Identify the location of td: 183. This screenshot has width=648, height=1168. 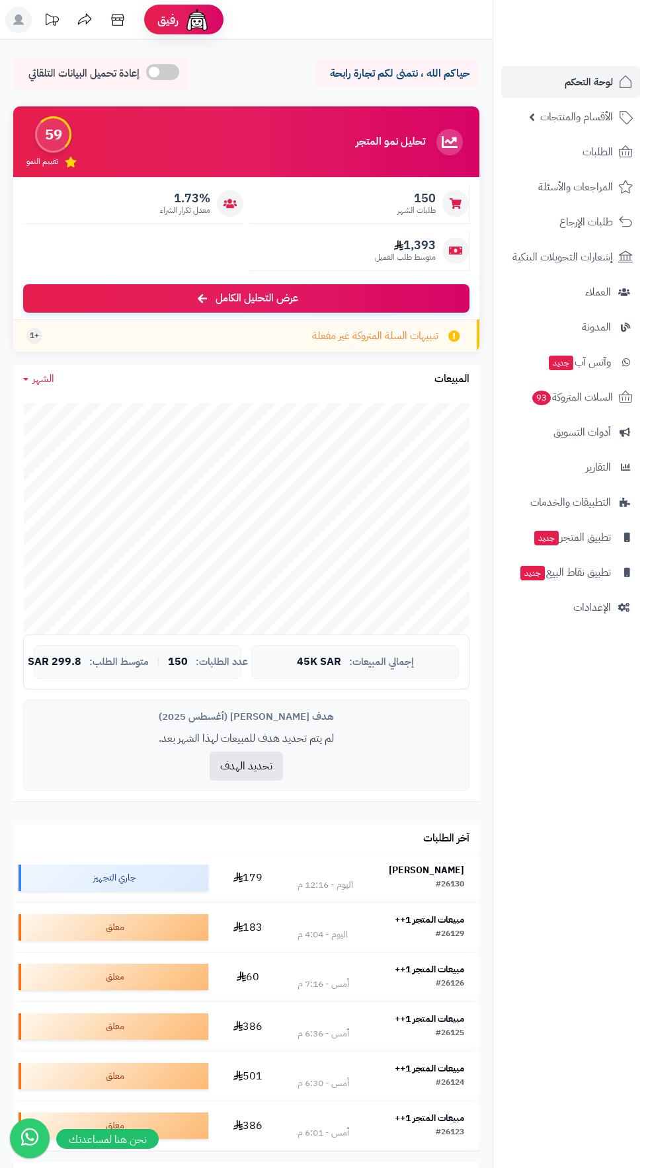
(247, 927).